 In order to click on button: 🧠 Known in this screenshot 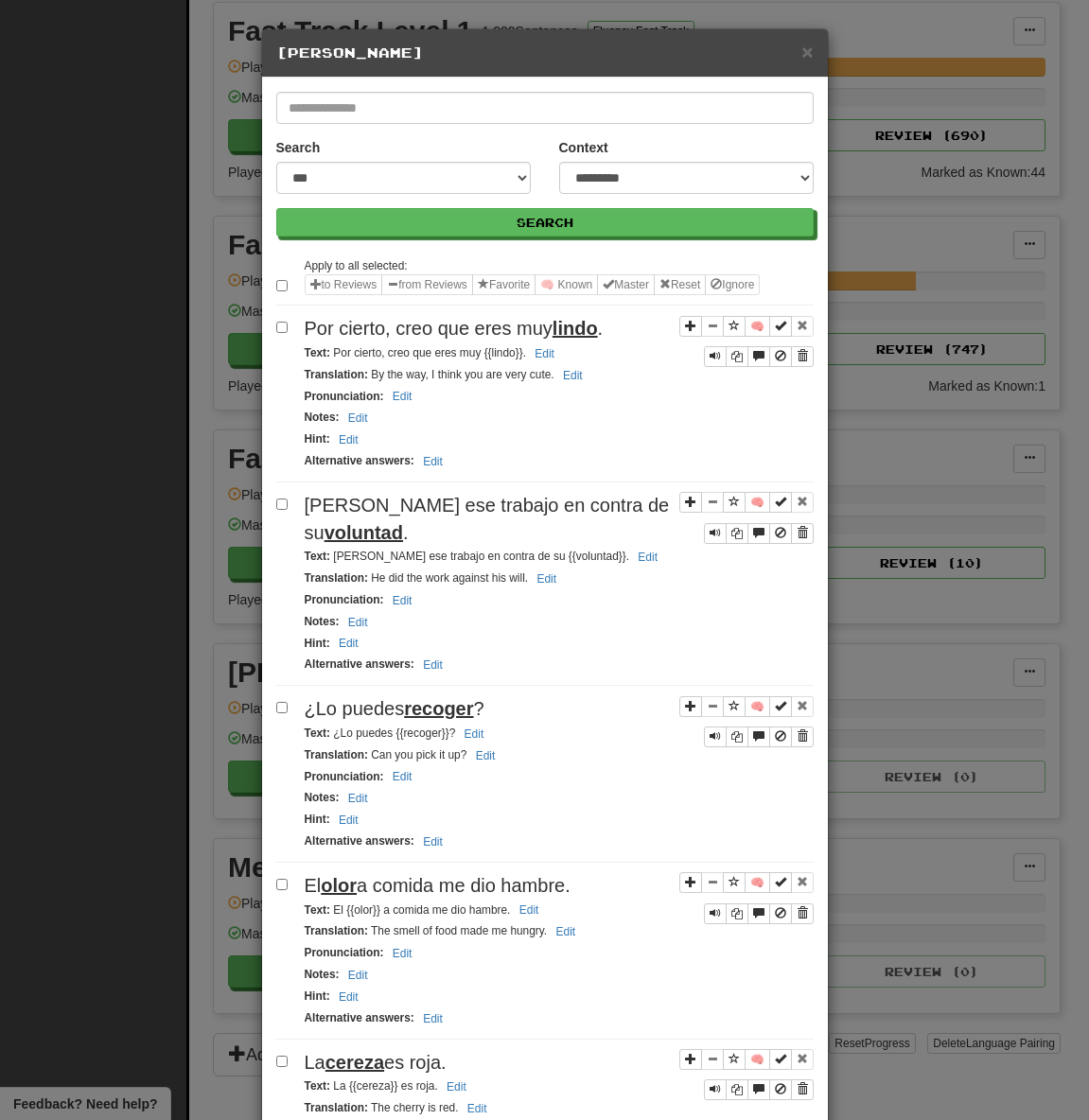, I will do `click(566, 284)`.